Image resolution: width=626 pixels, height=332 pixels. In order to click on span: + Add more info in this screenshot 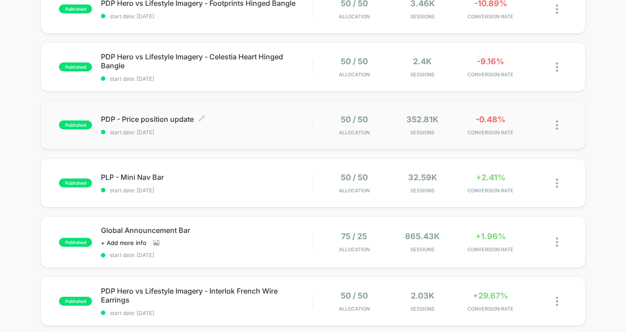, I will do `click(124, 243)`.